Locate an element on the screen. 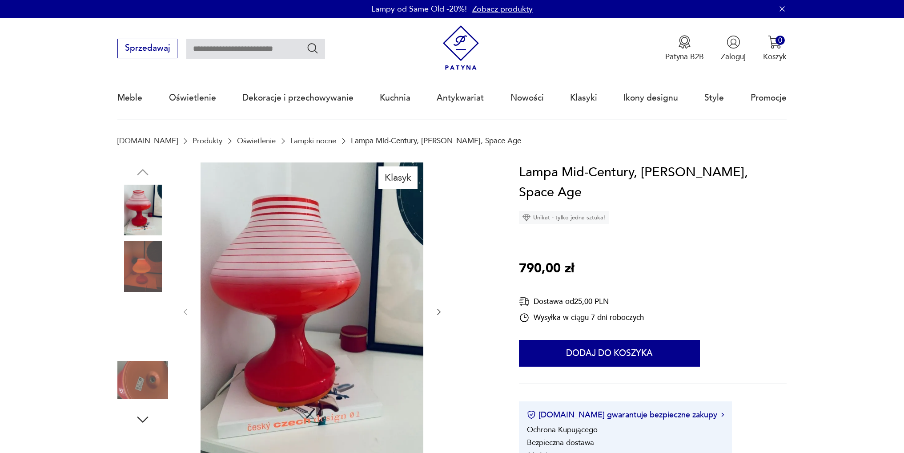 The height and width of the screenshot is (453, 904). div: 0 is located at coordinates (780, 40).